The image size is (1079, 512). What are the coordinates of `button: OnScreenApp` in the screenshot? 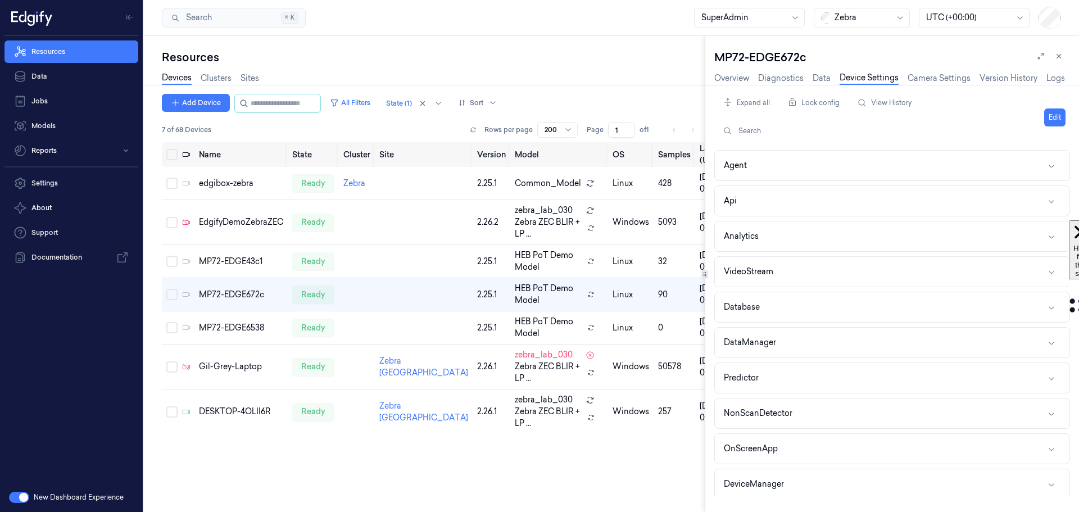 It's located at (891, 448).